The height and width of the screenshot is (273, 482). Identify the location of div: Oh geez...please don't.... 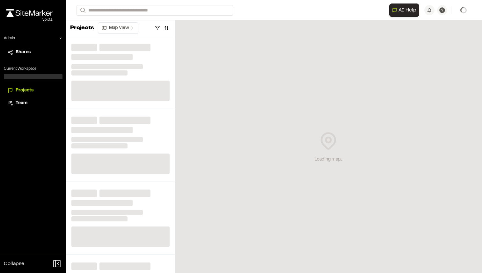
(29, 20).